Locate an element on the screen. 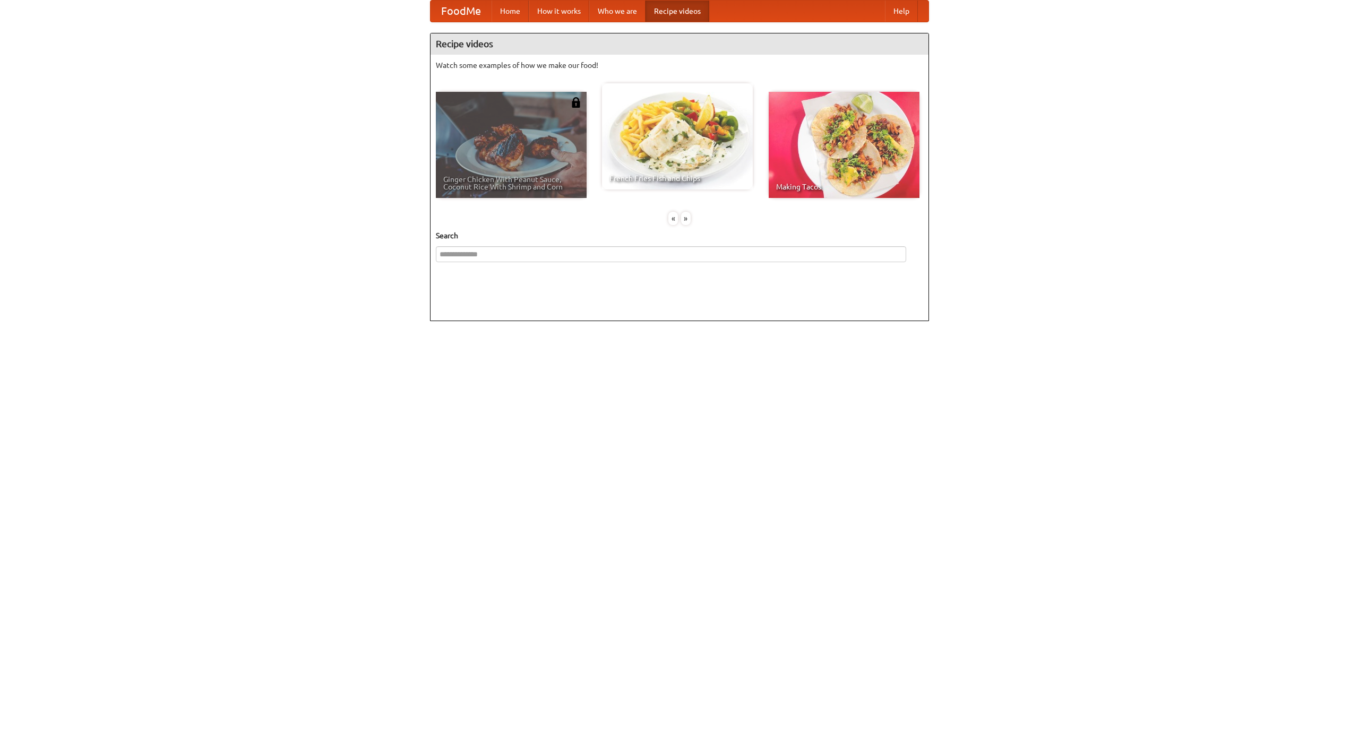  a: French Fries Fish and Chips is located at coordinates (677, 136).